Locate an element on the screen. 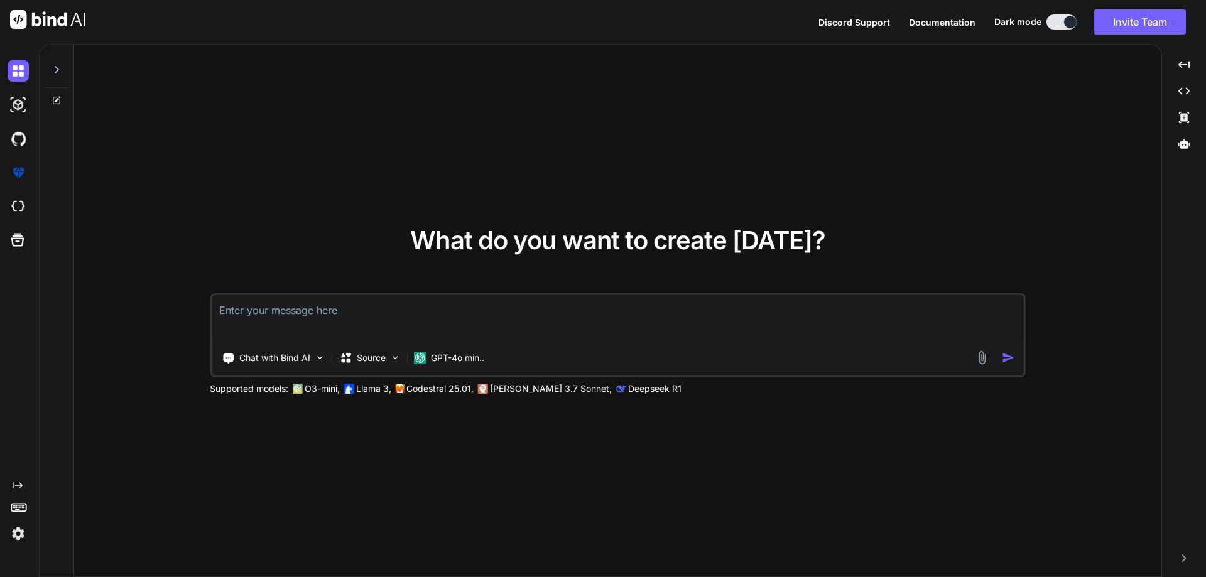 The width and height of the screenshot is (1206, 577). img: darkAi-studio is located at coordinates (18, 105).